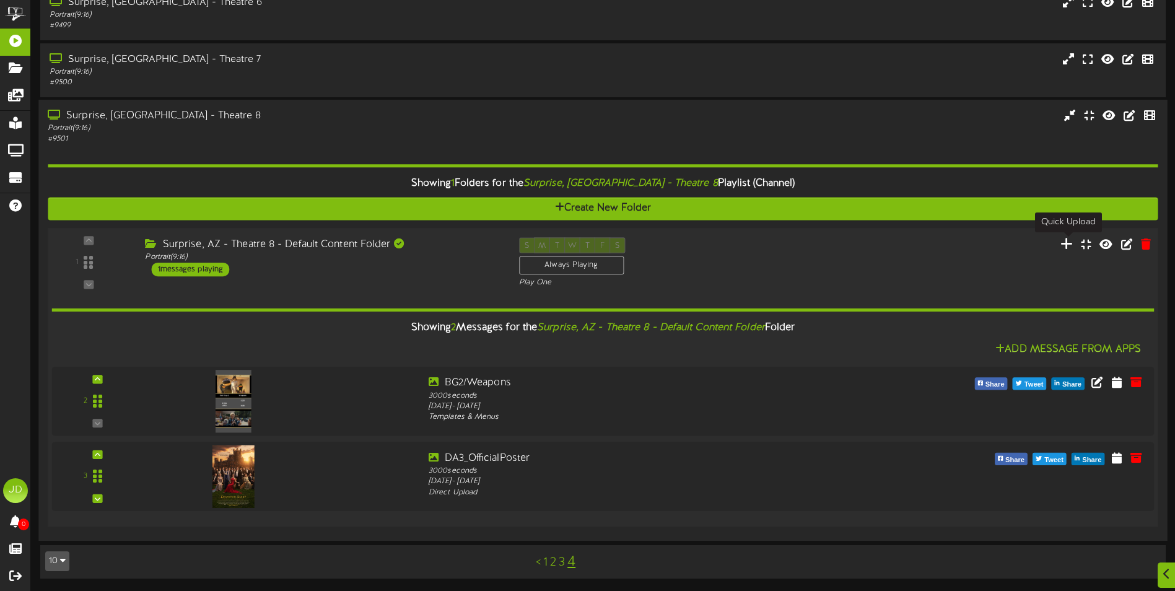  Describe the element at coordinates (648, 417) in the screenshot. I see `div: Templates & Menus` at that location.